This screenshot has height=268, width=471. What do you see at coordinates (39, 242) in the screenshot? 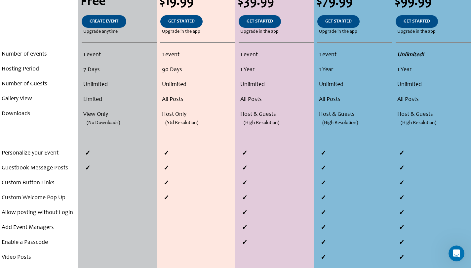
I see `li: Enable a Passcode` at bounding box center [39, 242].